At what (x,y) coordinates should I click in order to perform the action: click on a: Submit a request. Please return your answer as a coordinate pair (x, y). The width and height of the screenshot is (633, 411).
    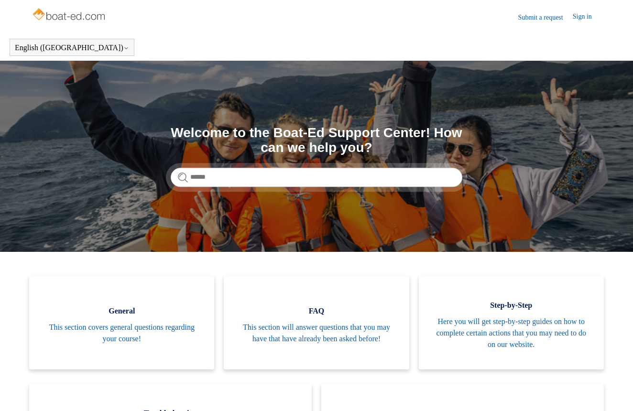
    Looking at the image, I should click on (545, 17).